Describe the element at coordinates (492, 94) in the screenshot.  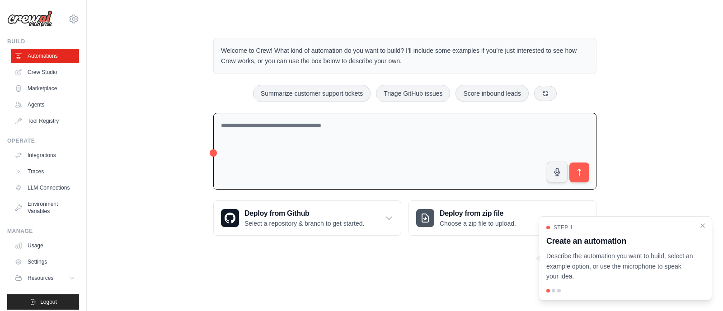
I see `button: Score inbound leads` at that location.